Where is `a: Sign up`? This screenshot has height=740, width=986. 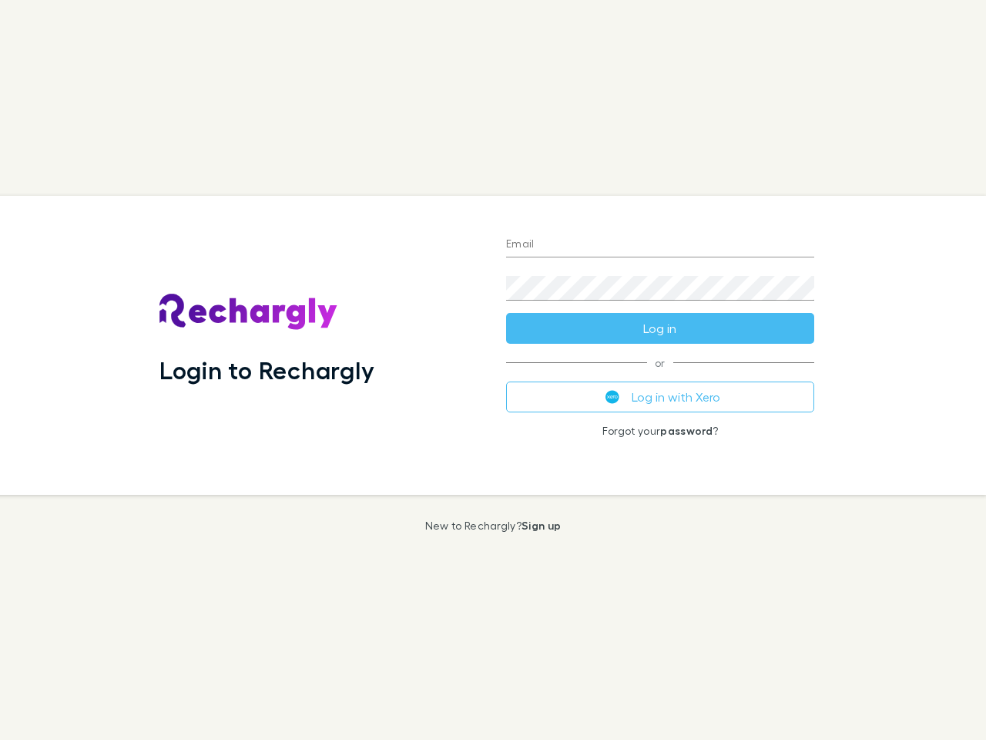 a: Sign up is located at coordinates (541, 525).